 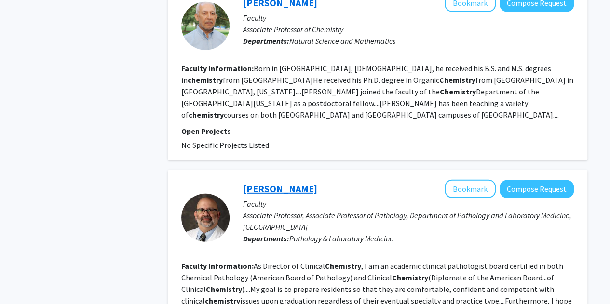 What do you see at coordinates (378, 131) in the screenshot?
I see `p: Open Projects` at bounding box center [378, 131].